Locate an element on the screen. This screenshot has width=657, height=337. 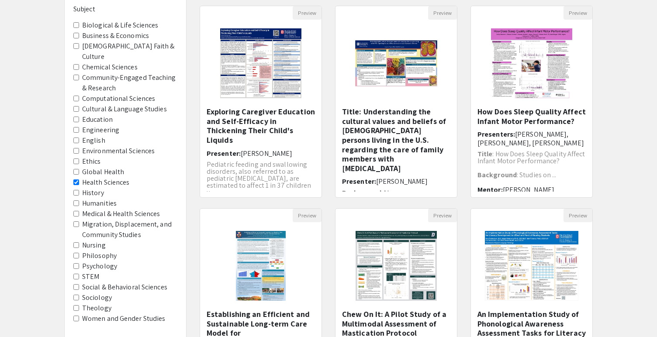
label: Cultural & Language Studies is located at coordinates (124, 109).